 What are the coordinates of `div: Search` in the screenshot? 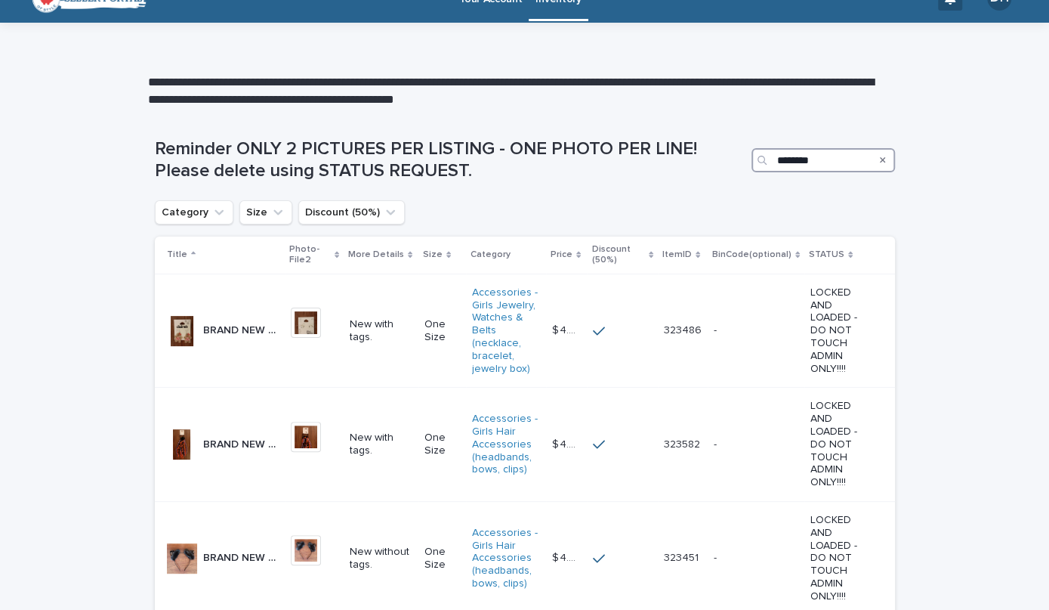 It's located at (823, 160).